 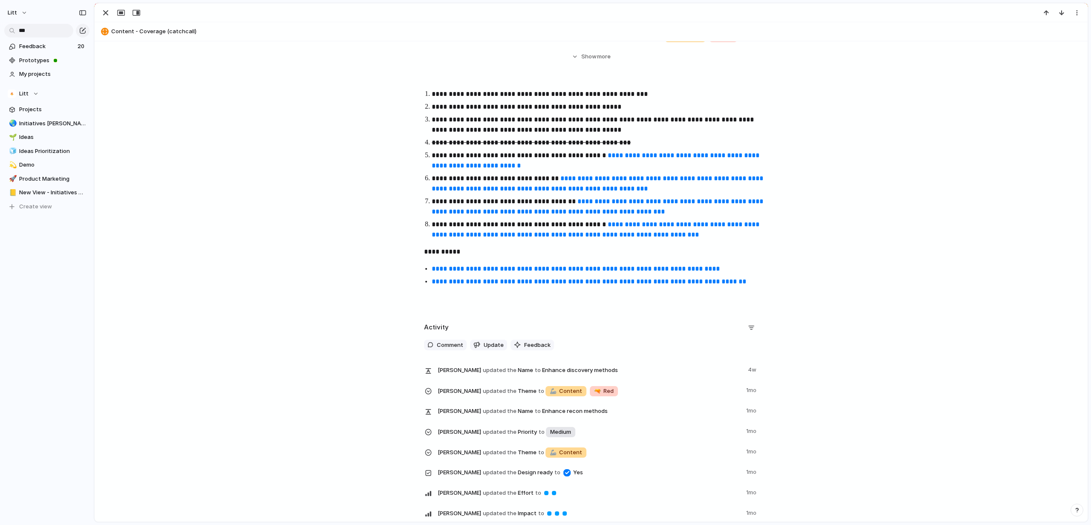 I want to click on a: Feedback20, so click(x=47, y=46).